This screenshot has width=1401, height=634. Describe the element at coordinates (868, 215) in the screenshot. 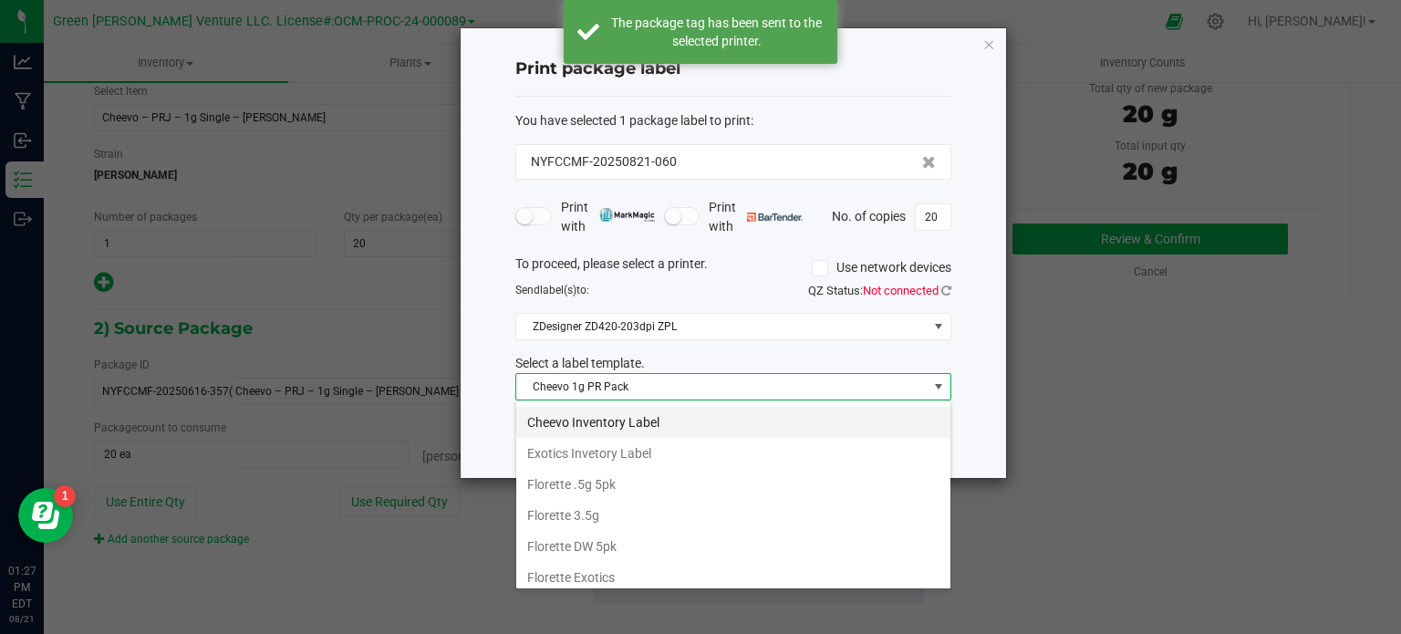

I see `span: No. of copies` at that location.